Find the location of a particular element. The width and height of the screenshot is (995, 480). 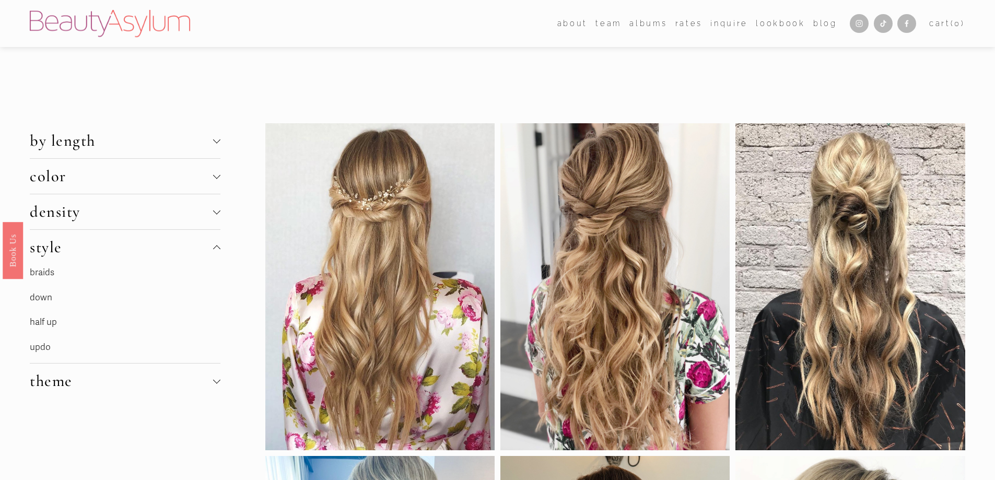

span: team is located at coordinates (609, 24).